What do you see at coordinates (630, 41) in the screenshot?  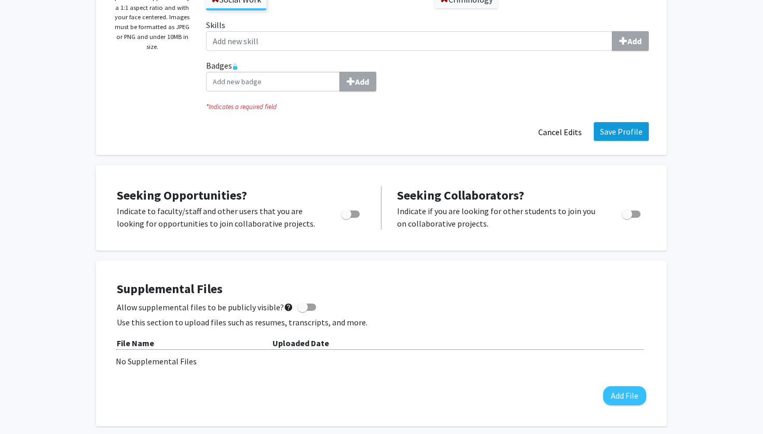 I see `button: Skills` at bounding box center [630, 41].